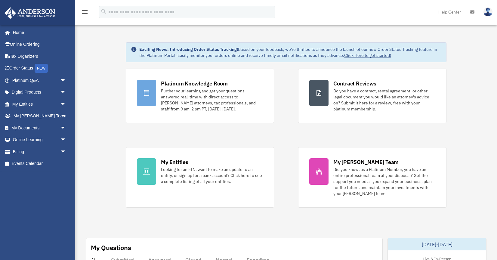 This screenshot has width=497, height=260. I want to click on div: My Entities, so click(175, 162).